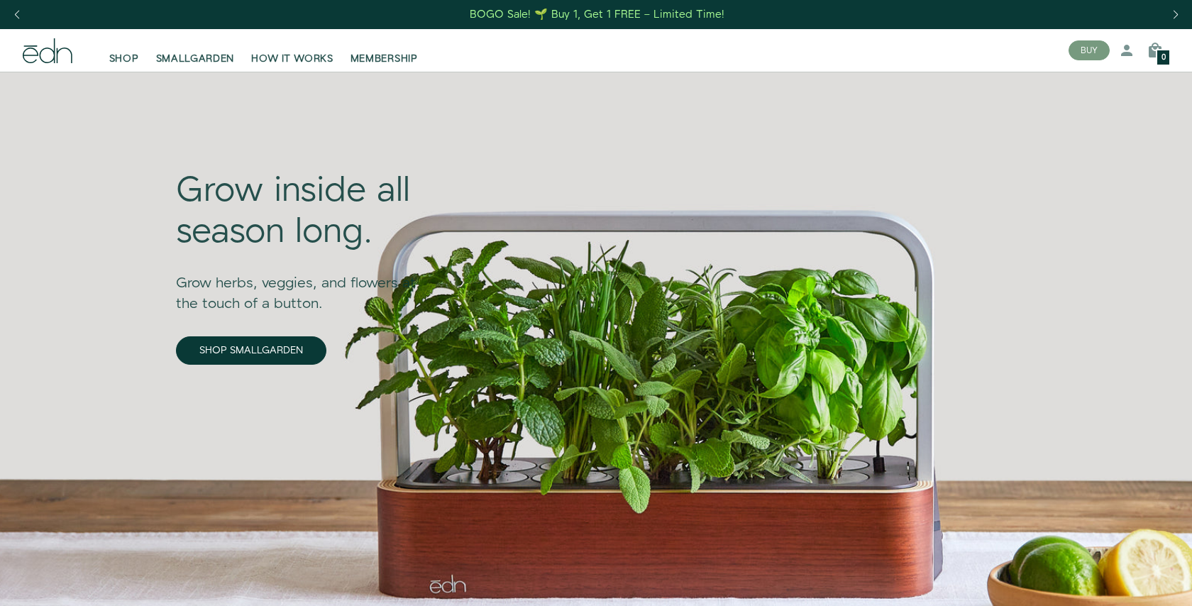 The image size is (1192, 606). Describe the element at coordinates (307, 211) in the screenshot. I see `div: Grow inside all season long.` at that location.